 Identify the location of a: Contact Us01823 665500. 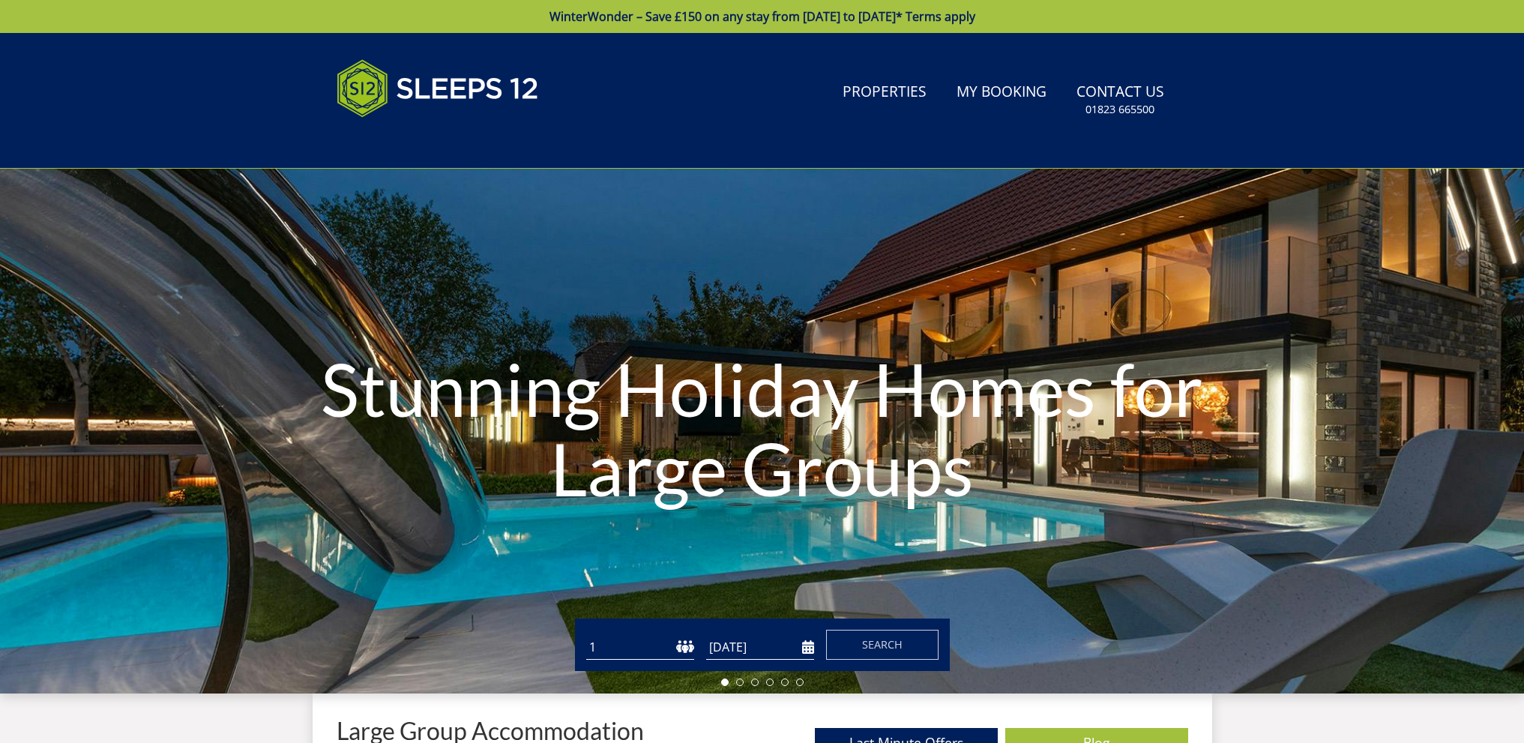
(1120, 100).